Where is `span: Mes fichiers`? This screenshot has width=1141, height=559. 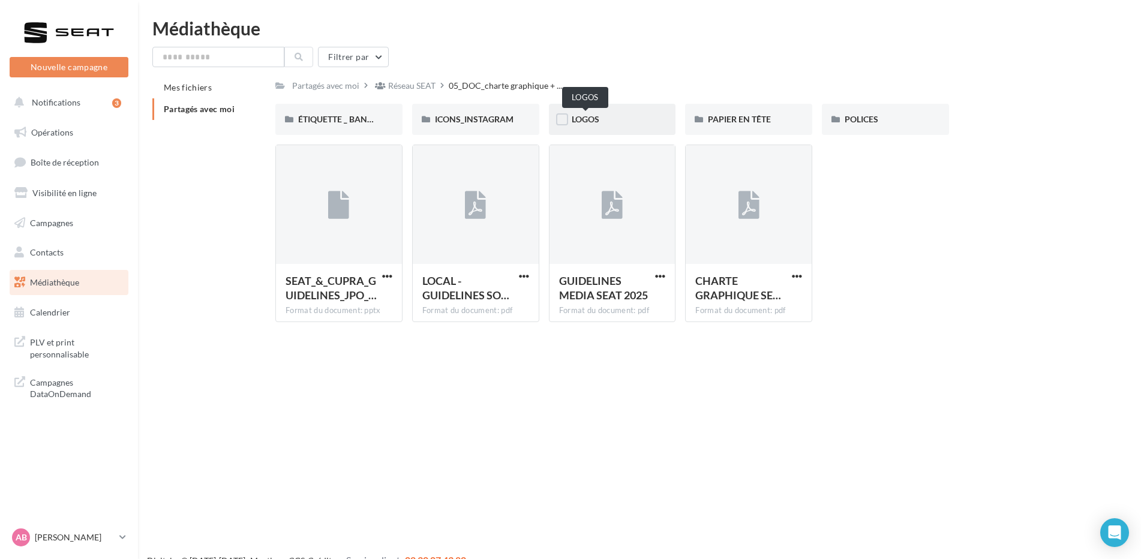
span: Mes fichiers is located at coordinates (188, 87).